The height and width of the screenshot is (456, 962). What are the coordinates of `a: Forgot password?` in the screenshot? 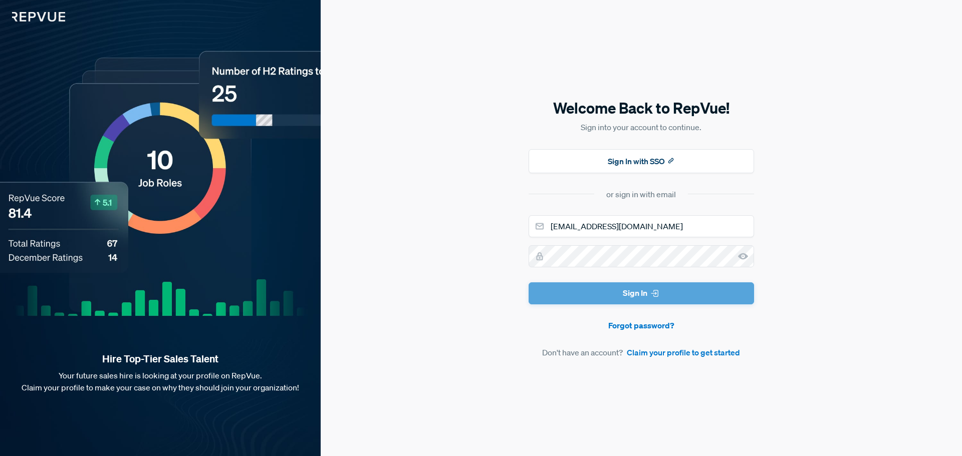 It's located at (641, 326).